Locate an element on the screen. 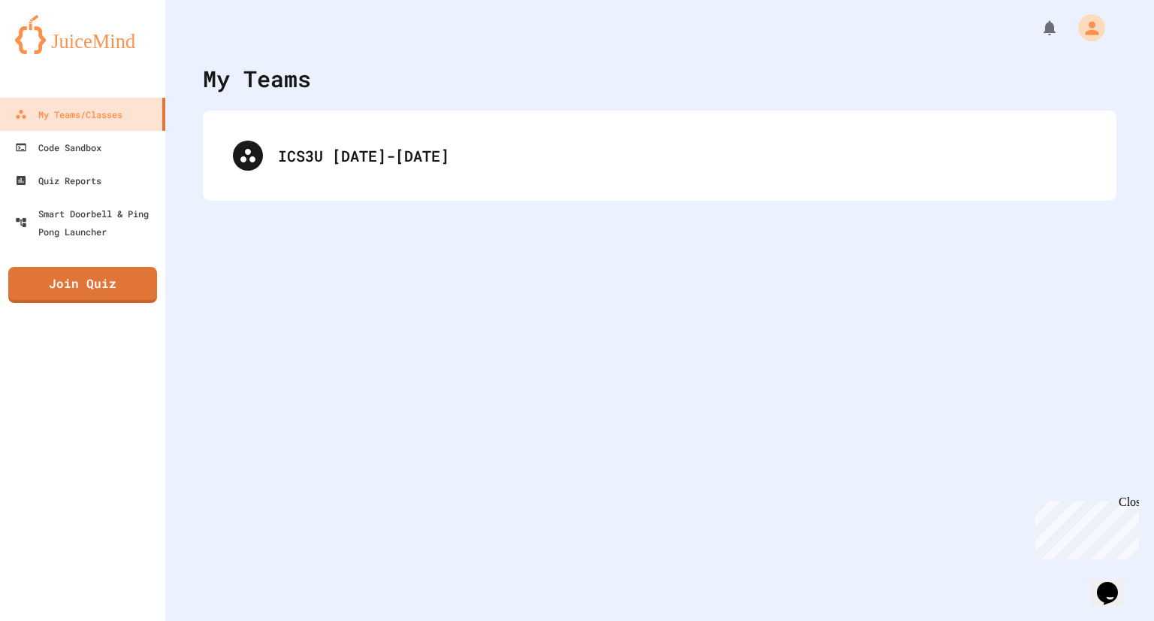 This screenshot has height=621, width=1154. img: logo-orange.svg is located at coordinates (83, 35).